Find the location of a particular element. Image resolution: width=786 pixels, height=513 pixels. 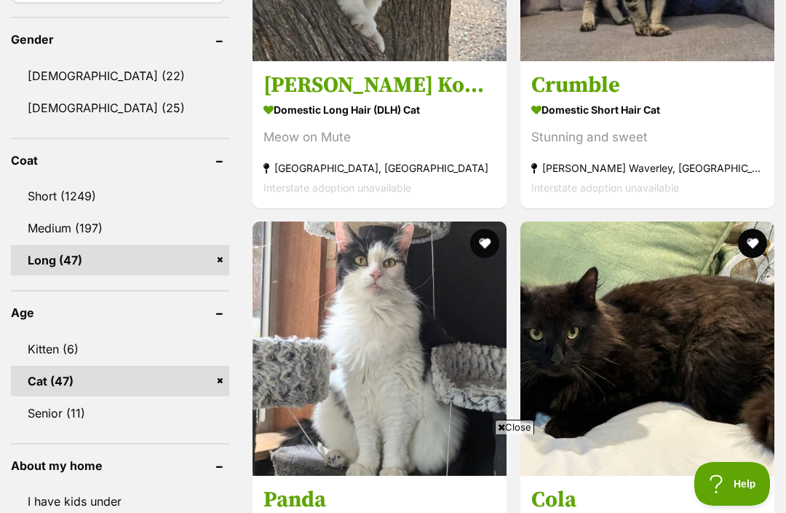

a: Medium (197) is located at coordinates (120, 228).